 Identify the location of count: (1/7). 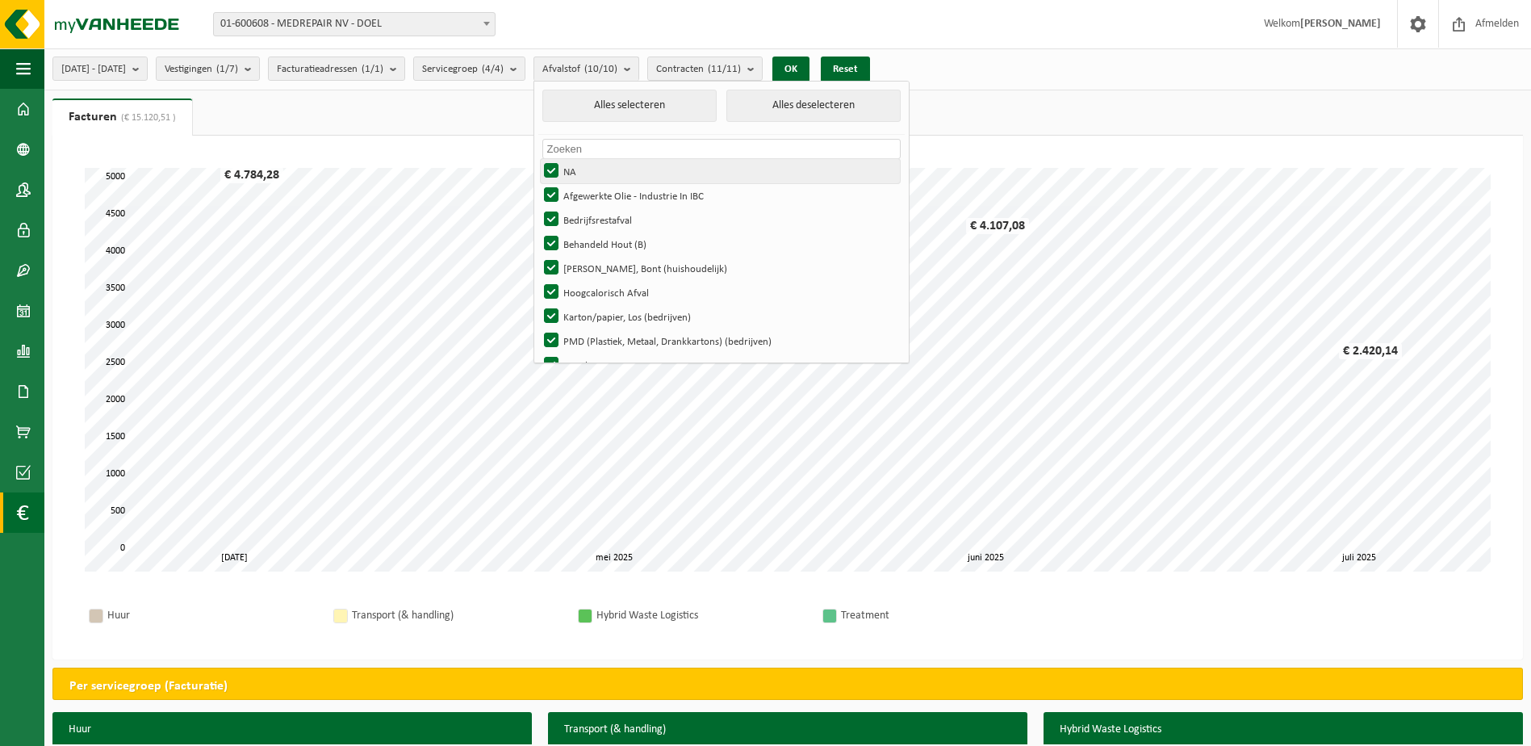
(227, 69).